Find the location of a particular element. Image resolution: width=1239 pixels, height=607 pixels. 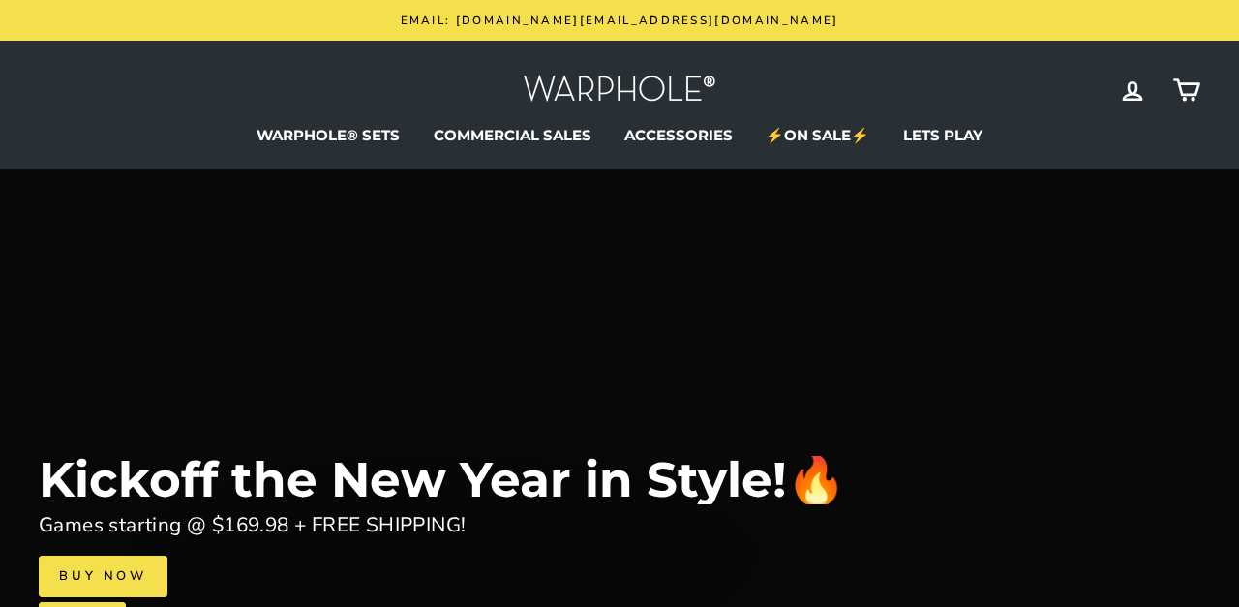

ul: Primary is located at coordinates (620, 136).